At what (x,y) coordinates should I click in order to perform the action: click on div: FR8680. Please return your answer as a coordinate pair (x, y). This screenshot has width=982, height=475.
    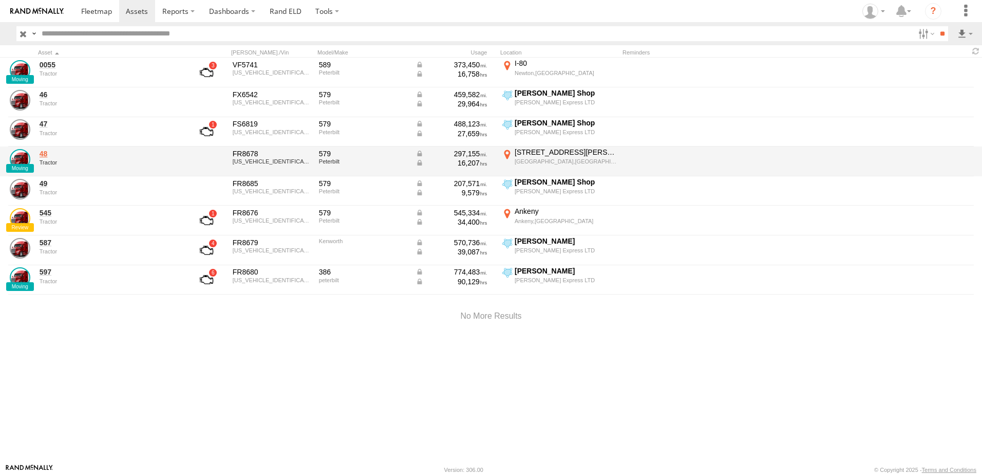
    Looking at the image, I should click on (272, 272).